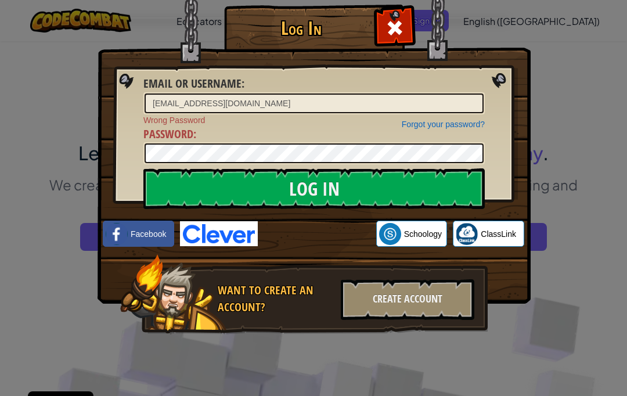  What do you see at coordinates (467, 234) in the screenshot?
I see `img: classlink-logo-small.png` at bounding box center [467, 234].